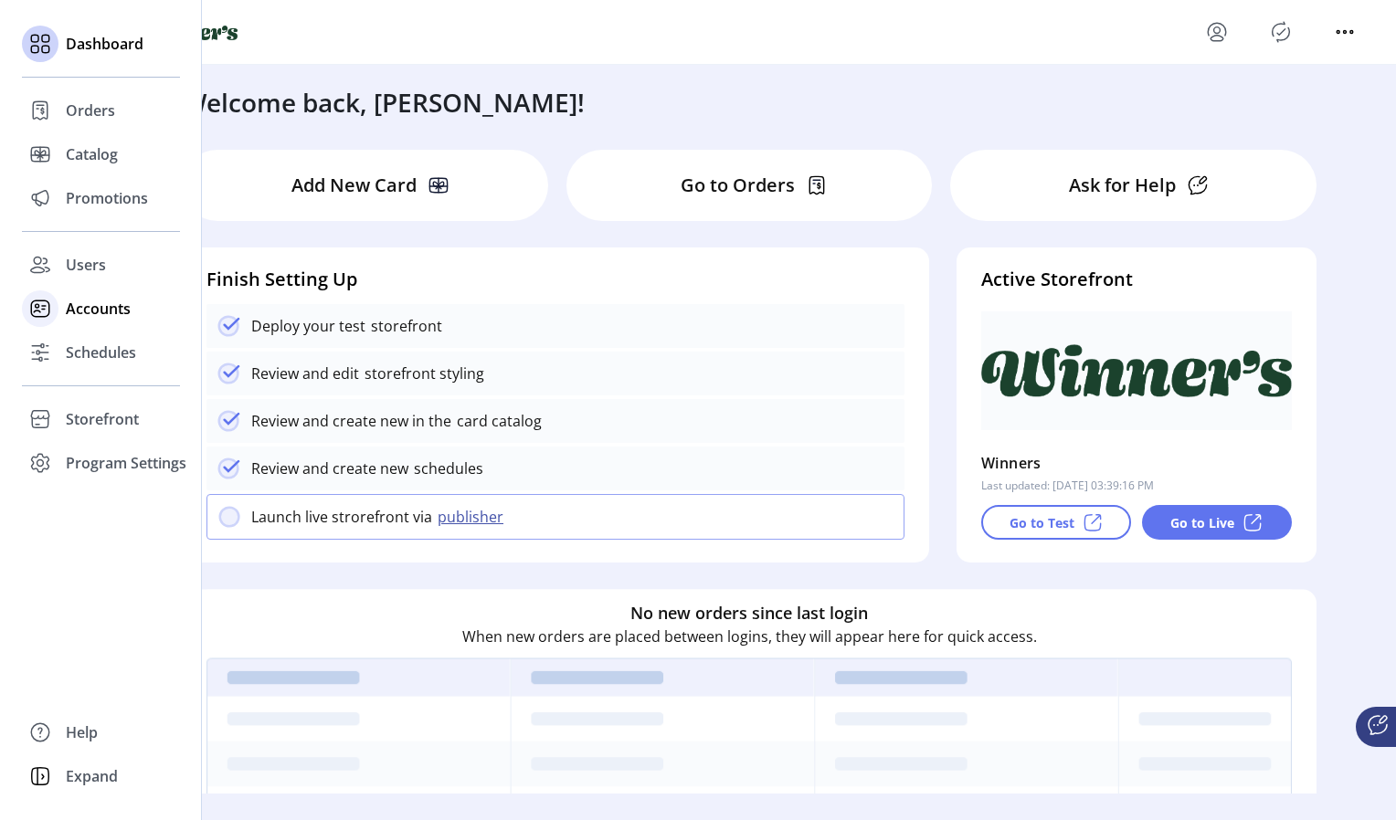 This screenshot has width=1396, height=820. I want to click on p: Winners, so click(1011, 463).